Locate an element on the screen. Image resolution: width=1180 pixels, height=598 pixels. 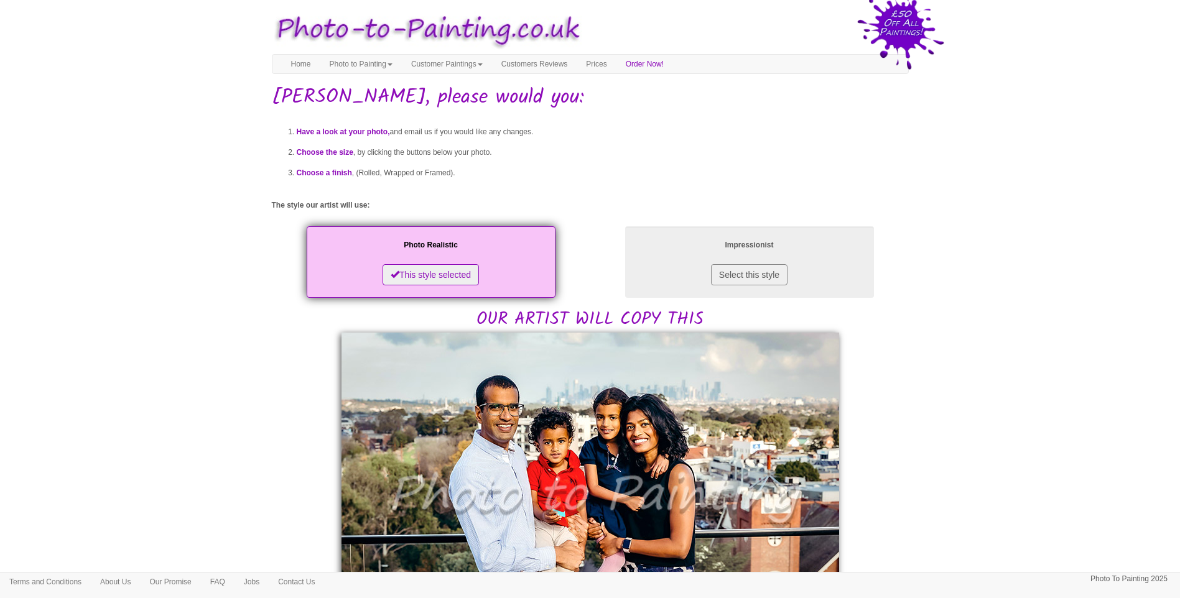
a: Prices is located at coordinates (596, 64).